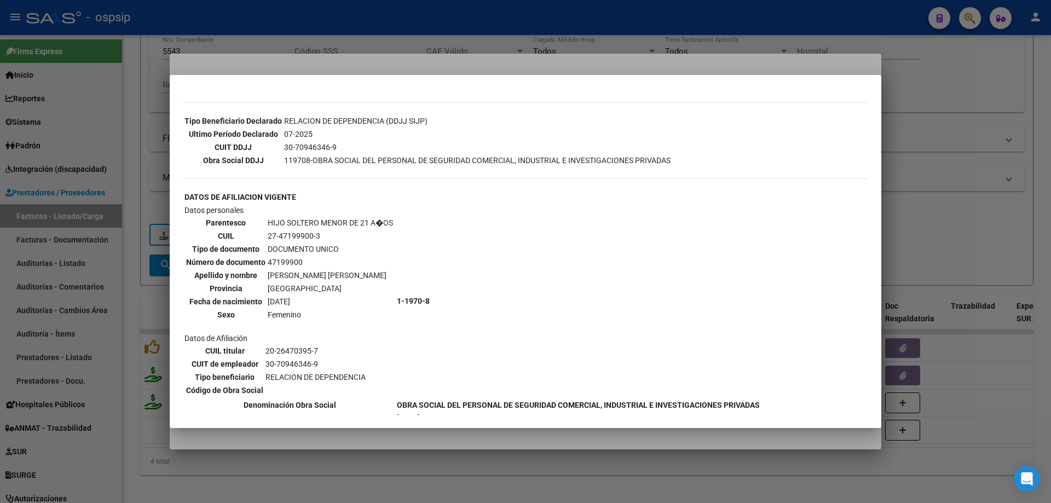 Image resolution: width=1051 pixels, height=503 pixels. I want to click on th: Apellido y nombre, so click(226, 275).